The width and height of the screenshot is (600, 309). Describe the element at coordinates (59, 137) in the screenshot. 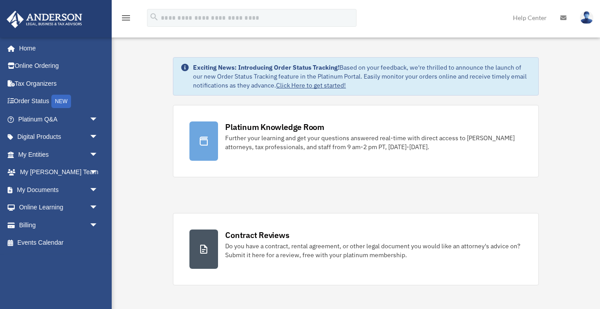

I see `a: Digital Productsarrow_drop_down` at that location.